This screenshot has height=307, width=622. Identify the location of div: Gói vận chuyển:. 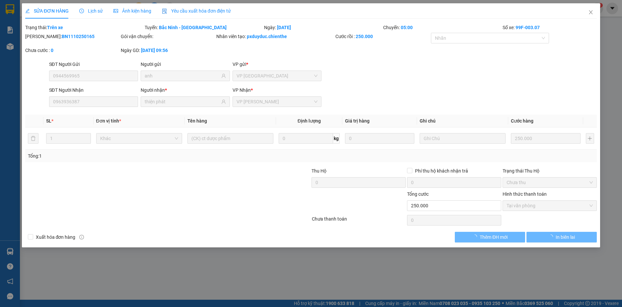
(168, 36).